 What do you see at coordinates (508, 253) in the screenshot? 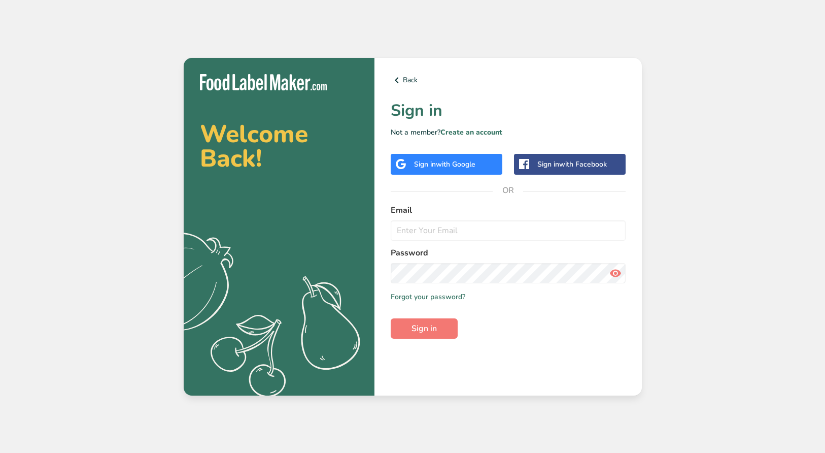
I see `label: Password` at bounding box center [508, 253].